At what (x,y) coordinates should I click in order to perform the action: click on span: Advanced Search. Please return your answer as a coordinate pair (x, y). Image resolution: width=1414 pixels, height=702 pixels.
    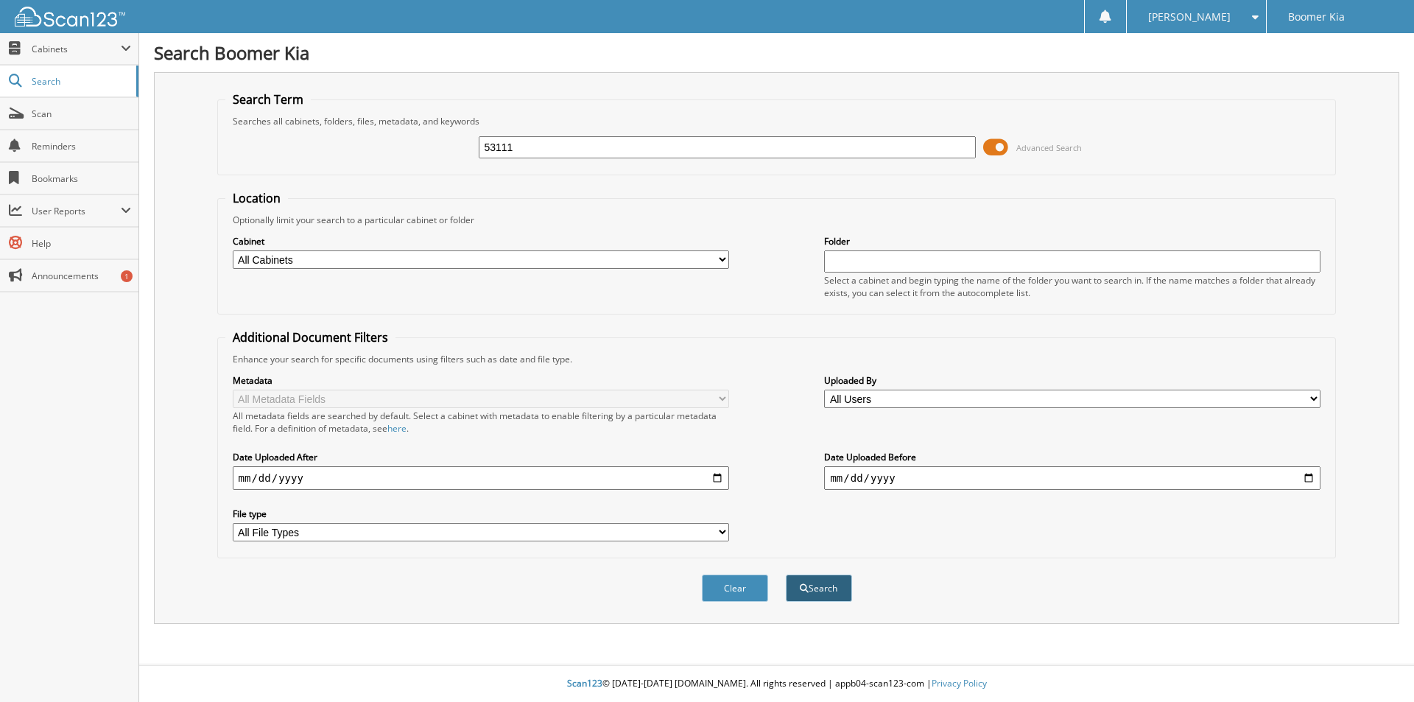
    Looking at the image, I should click on (1049, 147).